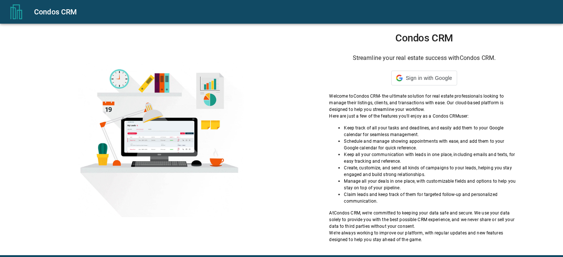 Image resolution: width=563 pixels, height=257 pixels. Describe the element at coordinates (431, 145) in the screenshot. I see `p: Schedule and manage showing appointments with ease, and add them to your Google calendar for quic...` at that location.